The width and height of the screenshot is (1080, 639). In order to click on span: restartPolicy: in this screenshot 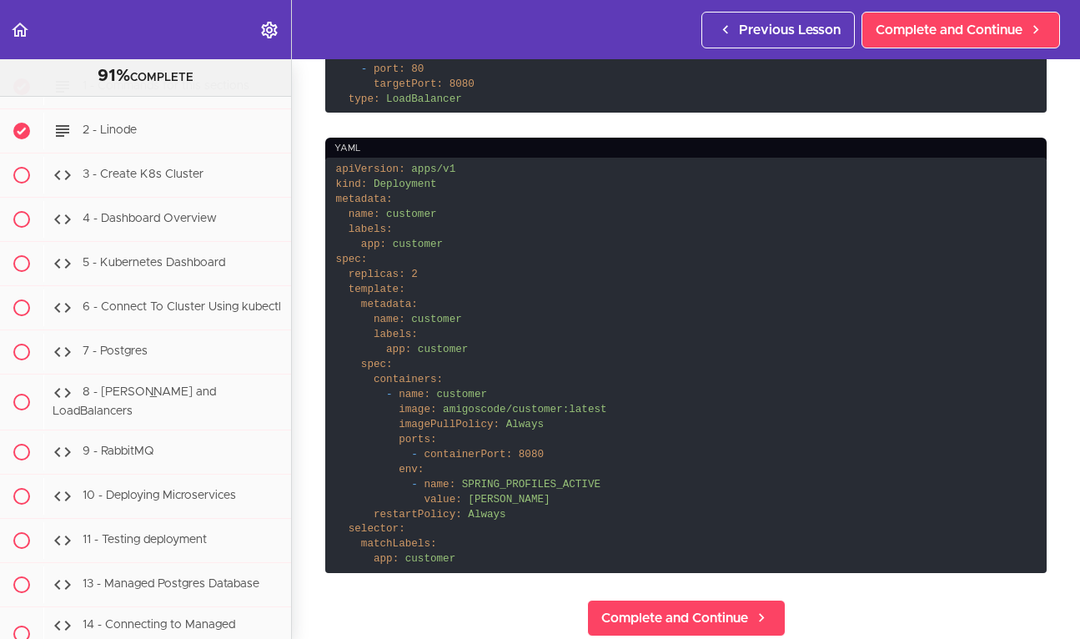, I will do `click(418, 514)`.